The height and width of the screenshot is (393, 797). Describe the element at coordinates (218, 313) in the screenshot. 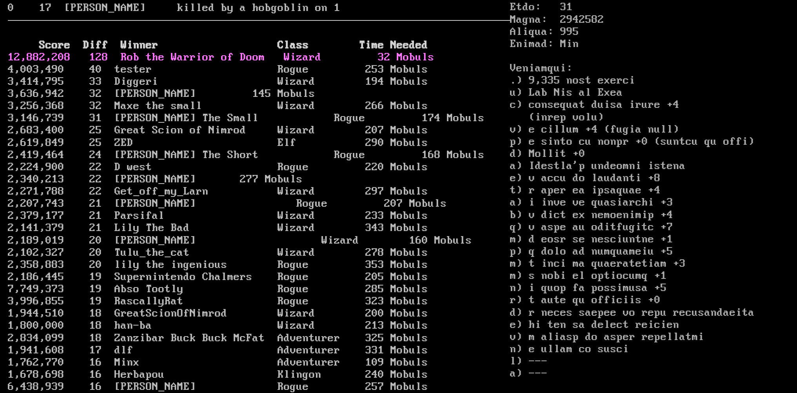

I see `a: 1,944,510 18 GreatScionOfNimrod Wizard 200 Mobuls` at that location.